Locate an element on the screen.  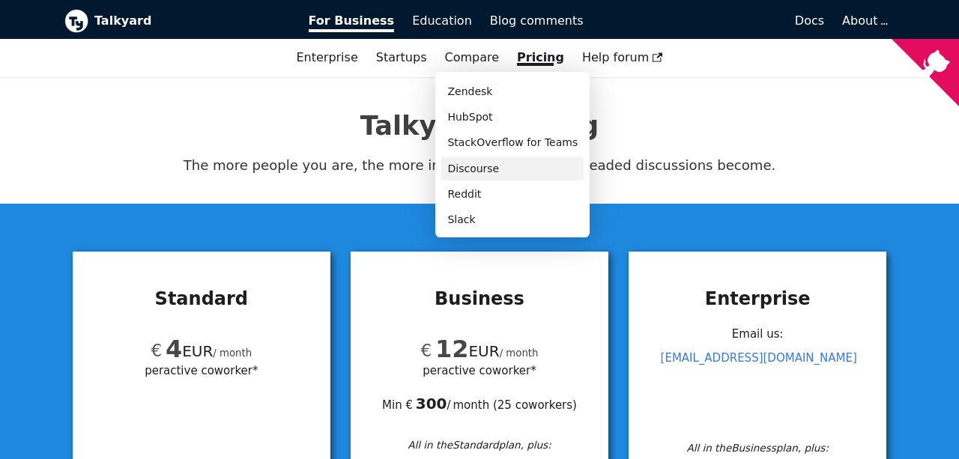
a: About is located at coordinates (864, 20).